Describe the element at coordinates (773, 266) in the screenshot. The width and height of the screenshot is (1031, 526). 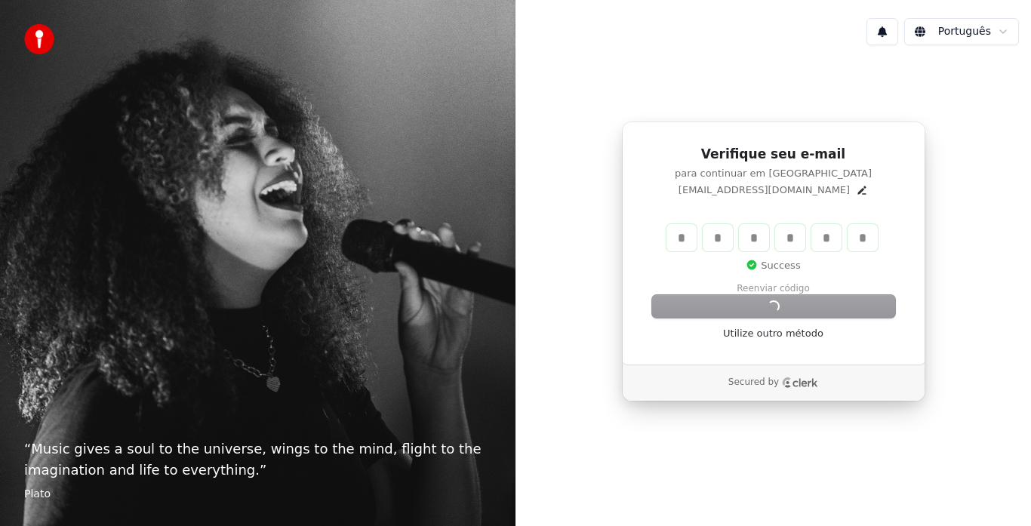
I see `p: Success` at that location.